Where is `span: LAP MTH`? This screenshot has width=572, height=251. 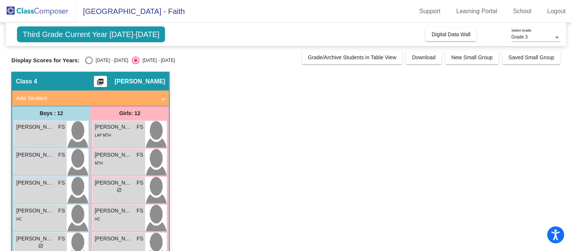
span: LAP MTH is located at coordinates (103, 135).